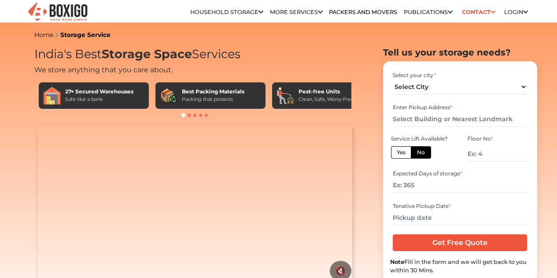  I want to click on div: Enter Pickup Address, so click(459, 107).